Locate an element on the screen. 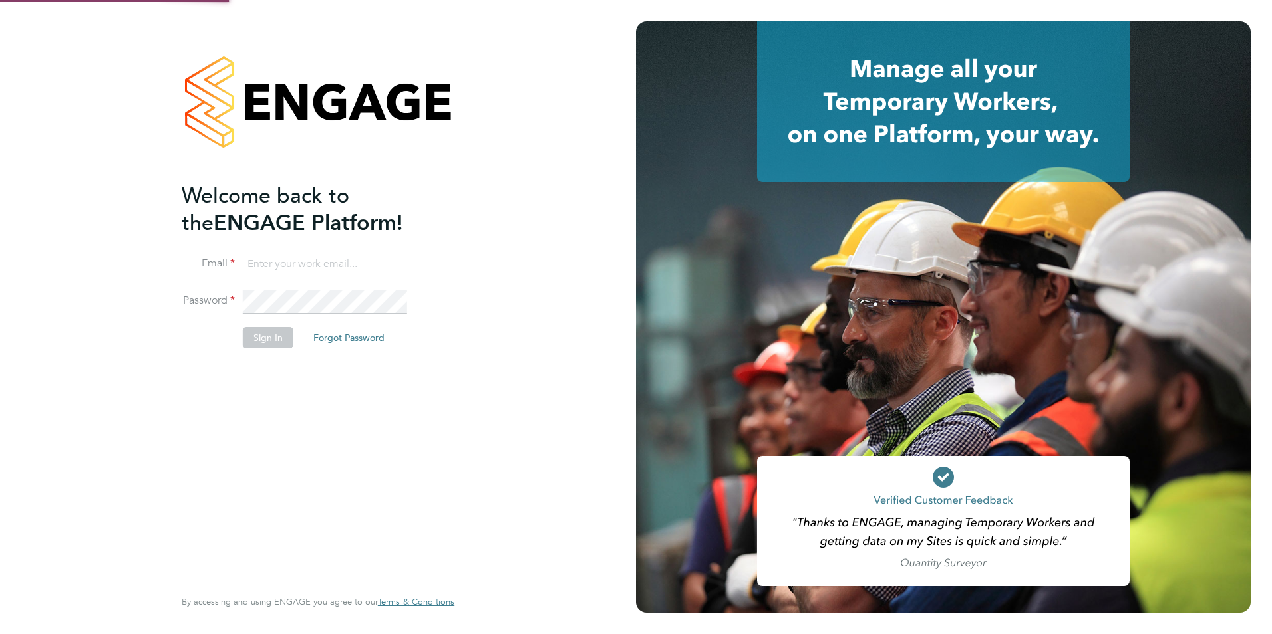 This screenshot has height=634, width=1272. label: Email is located at coordinates (208, 263).